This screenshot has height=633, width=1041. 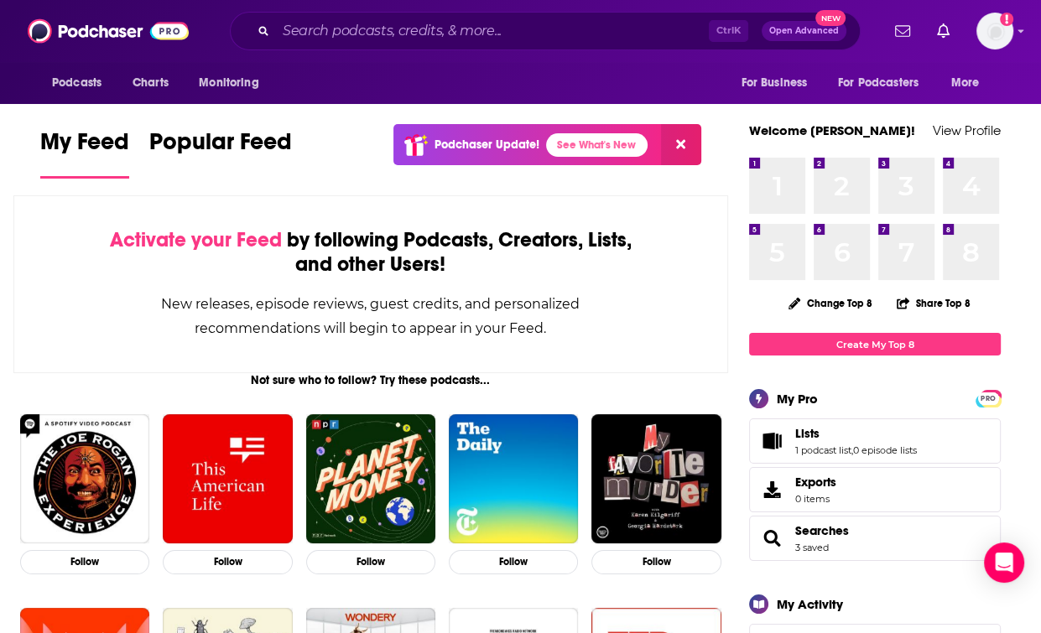 What do you see at coordinates (486, 144) in the screenshot?
I see `p: Podchaser Update!` at bounding box center [486, 144].